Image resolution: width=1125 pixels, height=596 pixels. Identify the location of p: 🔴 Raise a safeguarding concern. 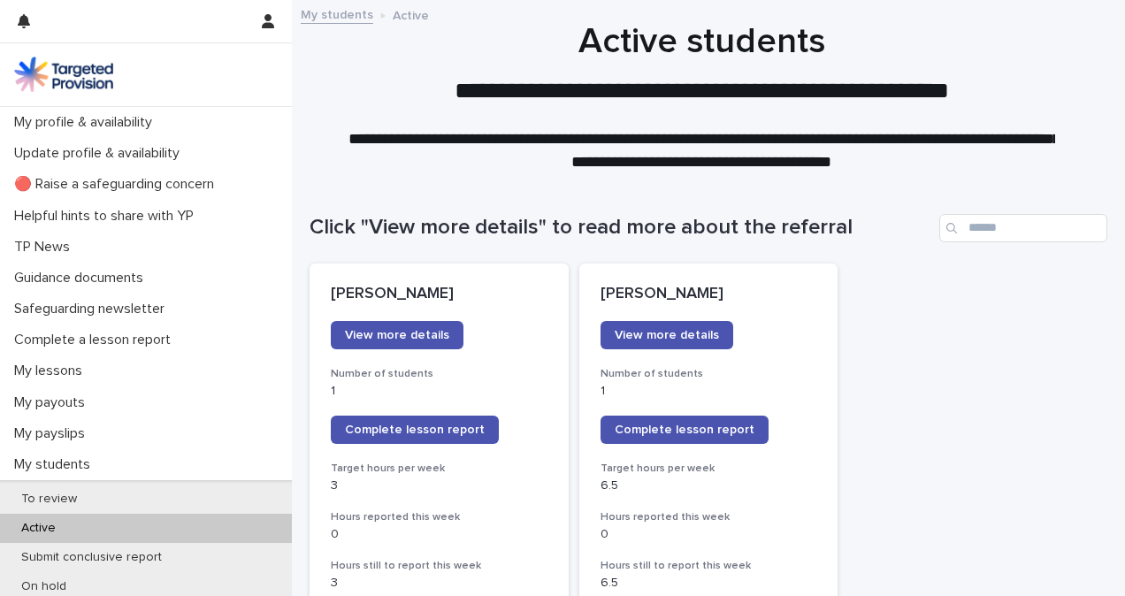
(118, 184).